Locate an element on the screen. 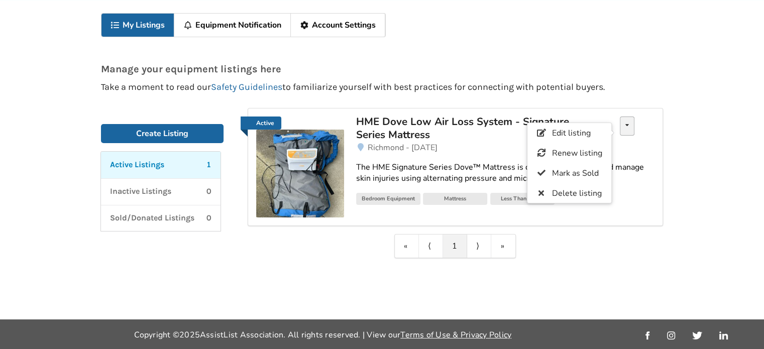 This screenshot has height=349, width=764. span: Mark as Sold is located at coordinates (575, 173).